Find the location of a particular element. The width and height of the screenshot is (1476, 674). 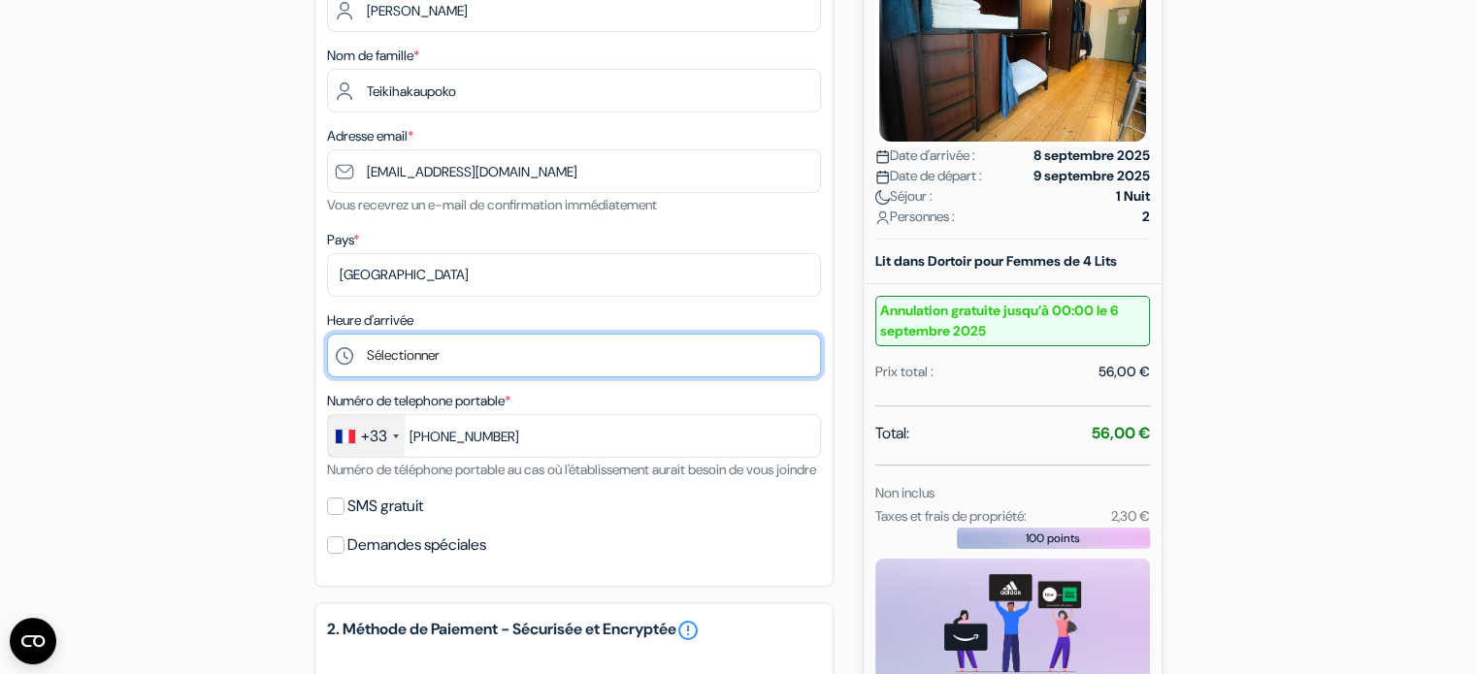

label: Pays is located at coordinates (342, 240).